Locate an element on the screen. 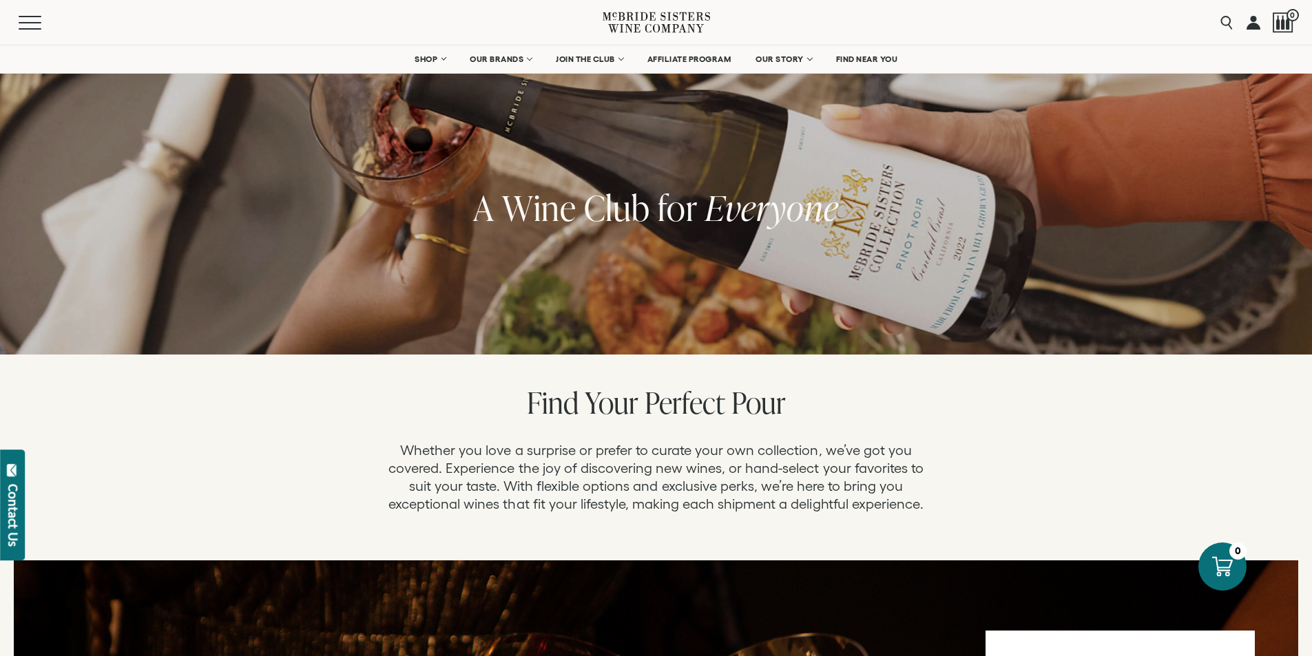  span: Pour is located at coordinates (758, 402).